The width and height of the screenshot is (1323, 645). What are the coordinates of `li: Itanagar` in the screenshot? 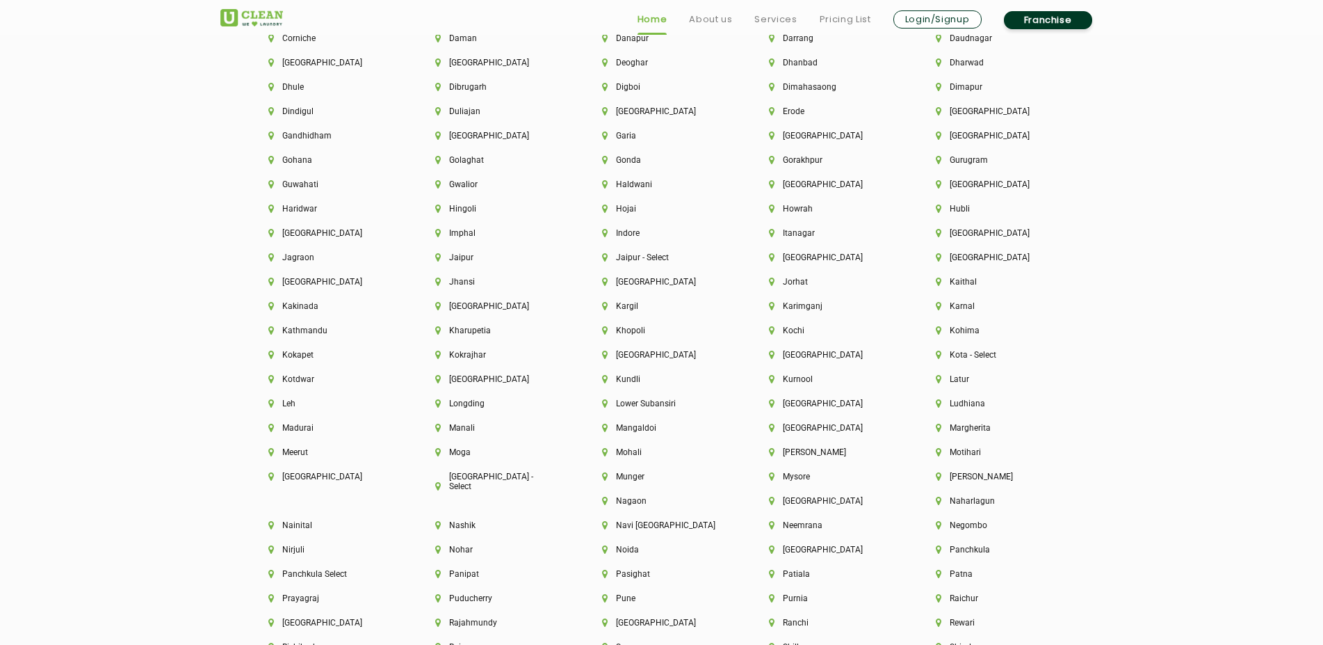 It's located at (829, 233).